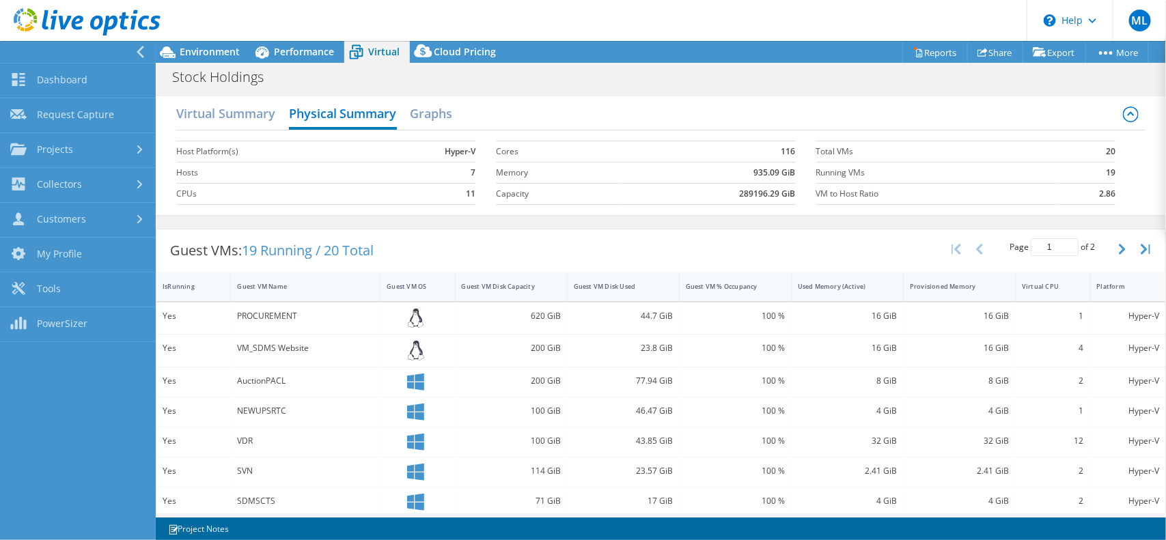 The height and width of the screenshot is (540, 1166). Describe the element at coordinates (1052, 441) in the screenshot. I see `div: 12` at that location.